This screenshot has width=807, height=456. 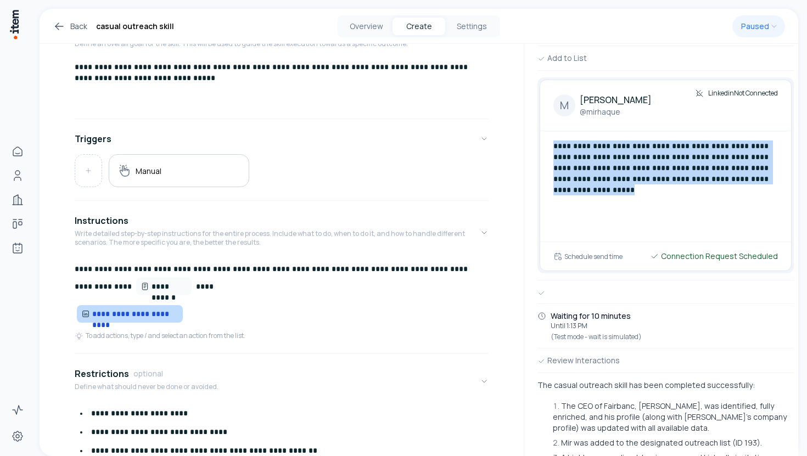 What do you see at coordinates (93, 139) in the screenshot?
I see `h4: Triggers` at bounding box center [93, 139].